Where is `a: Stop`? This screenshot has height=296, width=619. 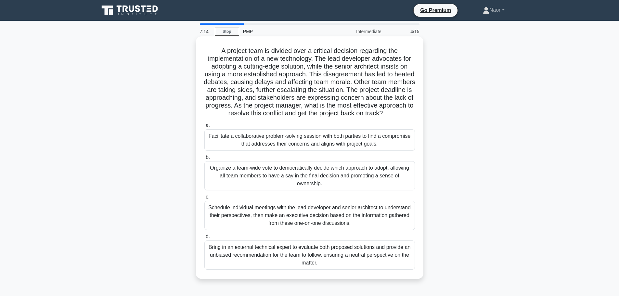 a: Stop is located at coordinates (227, 32).